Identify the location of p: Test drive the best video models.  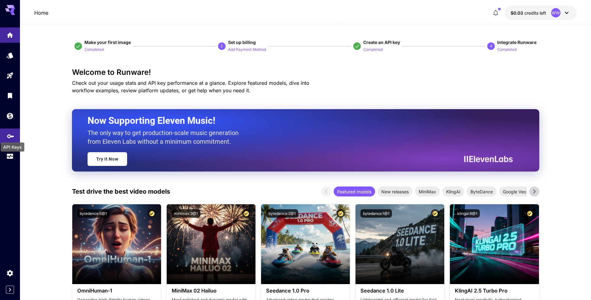
(121, 191).